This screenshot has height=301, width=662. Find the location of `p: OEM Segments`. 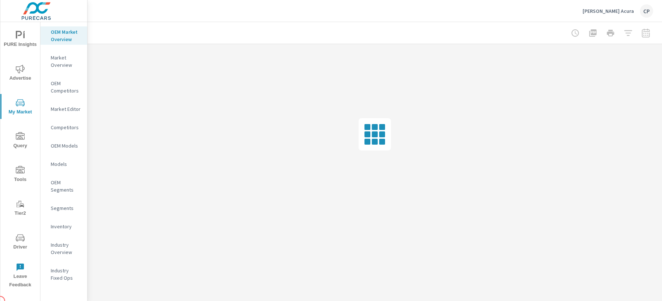

p: OEM Segments is located at coordinates (66, 186).